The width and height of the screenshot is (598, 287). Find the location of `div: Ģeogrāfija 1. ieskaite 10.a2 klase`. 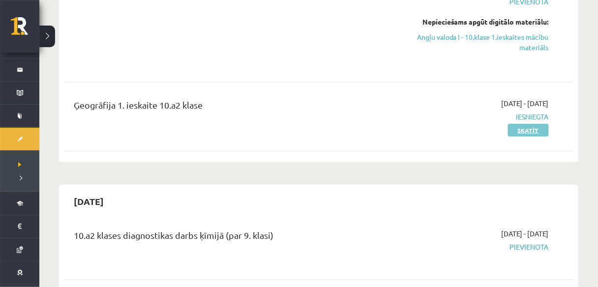

div: Ģeogrāfija 1. ieskaite 10.a2 klase is located at coordinates (229, 107).